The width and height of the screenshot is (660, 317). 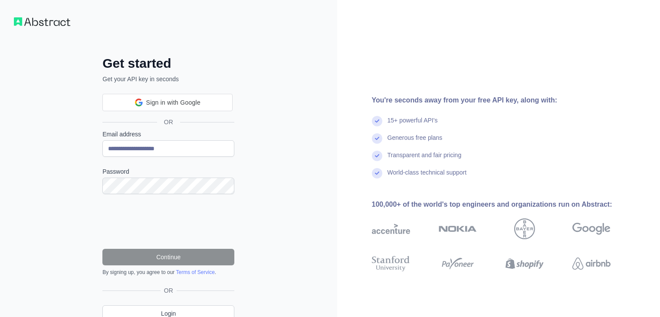 I want to click on img: google, so click(x=592, y=229).